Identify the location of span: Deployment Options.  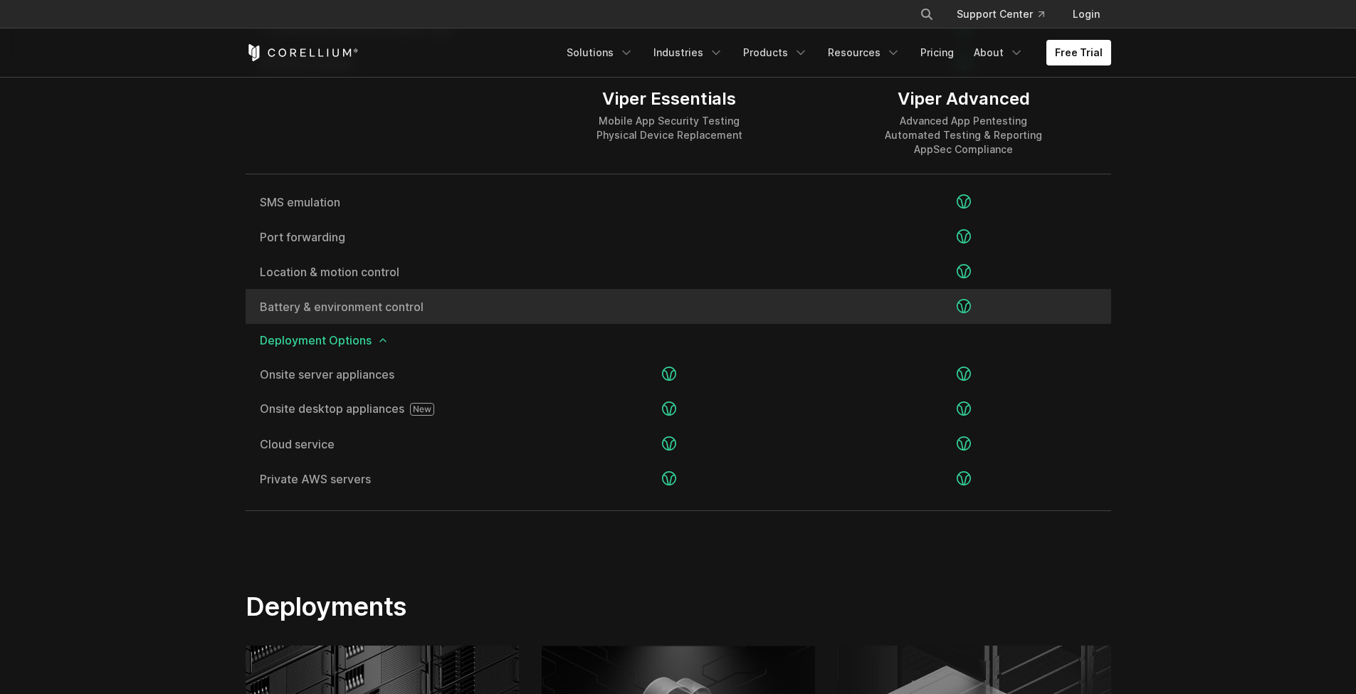
(678, 340).